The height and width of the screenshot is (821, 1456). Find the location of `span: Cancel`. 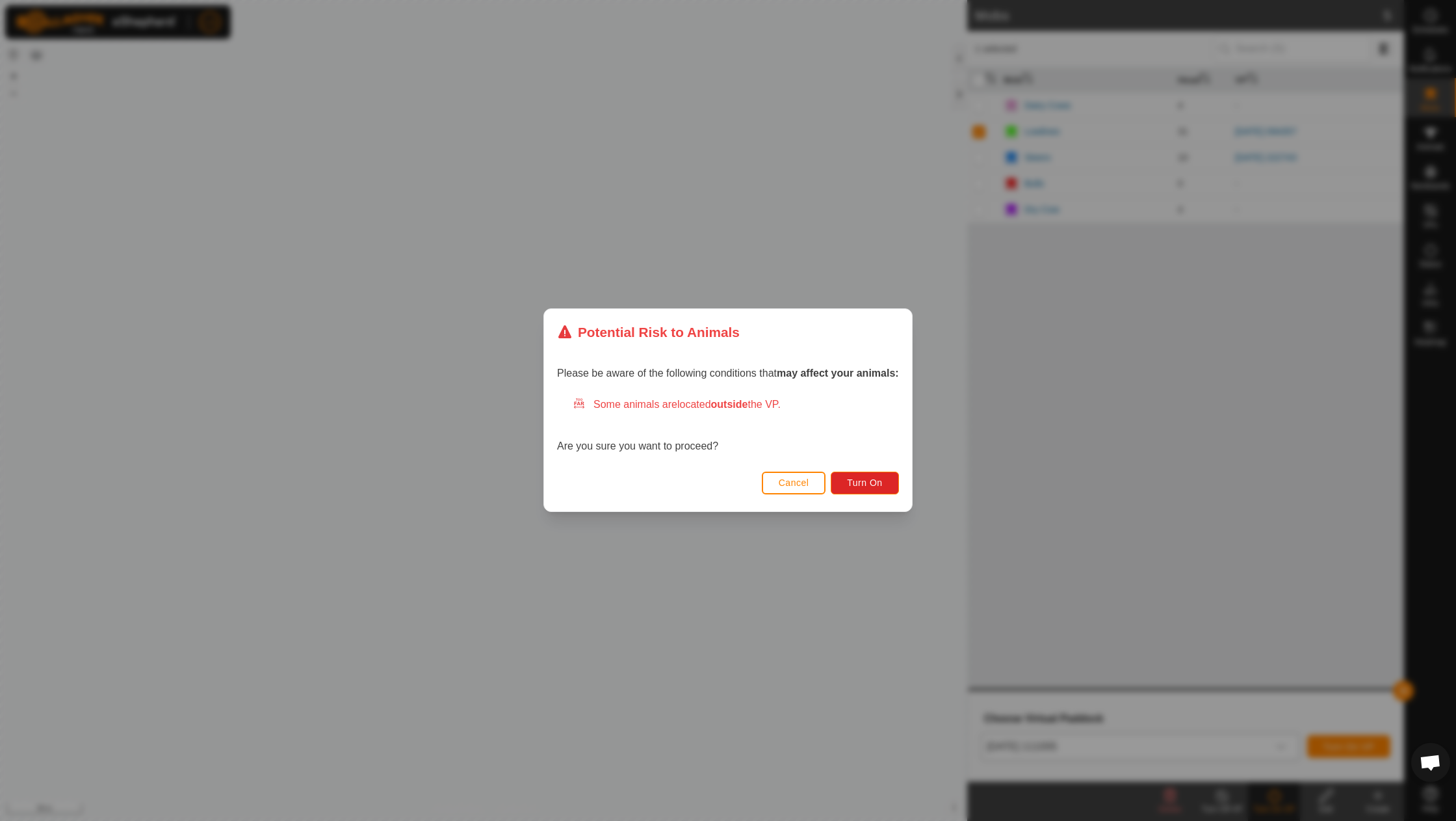

span: Cancel is located at coordinates (794, 483).